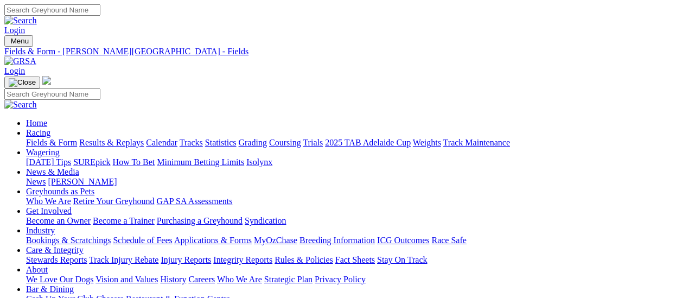 The image size is (682, 298). Describe the element at coordinates (124, 220) in the screenshot. I see `a: Become a Trainer` at that location.